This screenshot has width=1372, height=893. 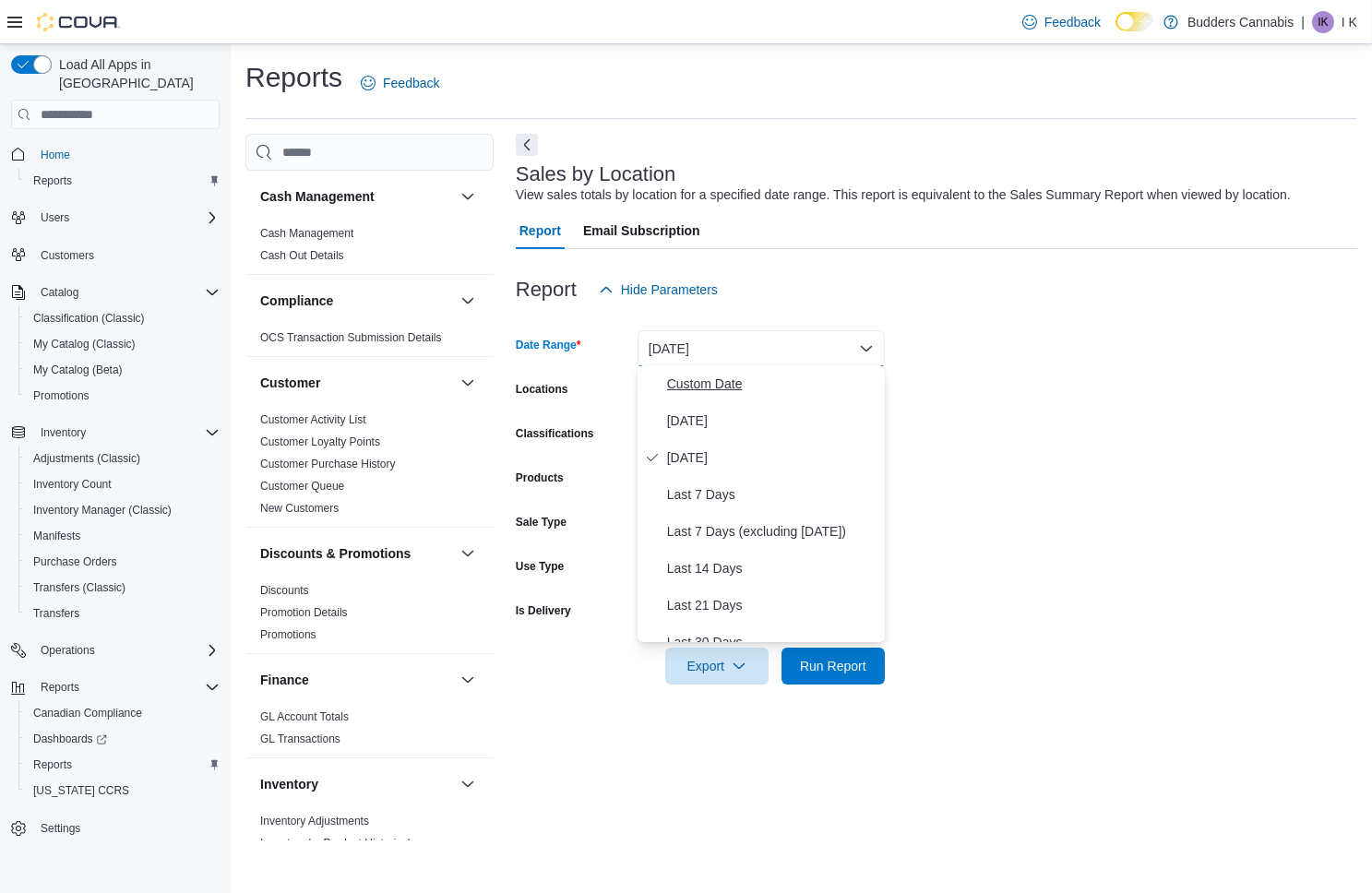 What do you see at coordinates (72, 484) in the screenshot?
I see `a: Inventory Count` at bounding box center [72, 484].